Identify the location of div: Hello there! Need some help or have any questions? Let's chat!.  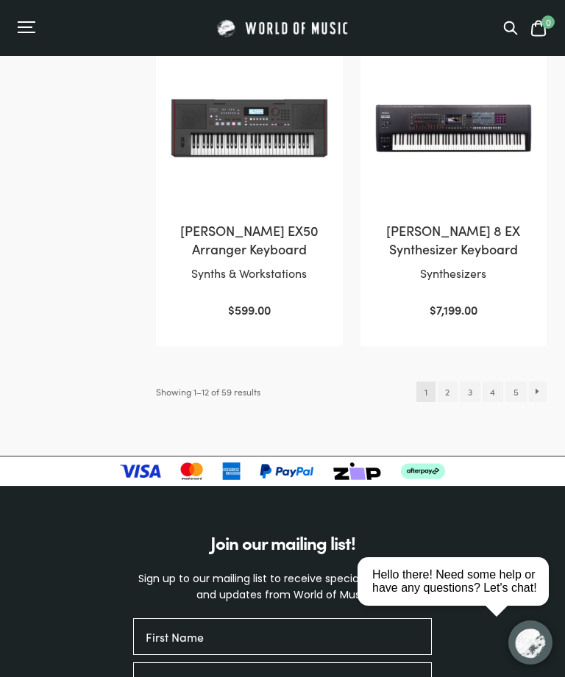
(105, 66).